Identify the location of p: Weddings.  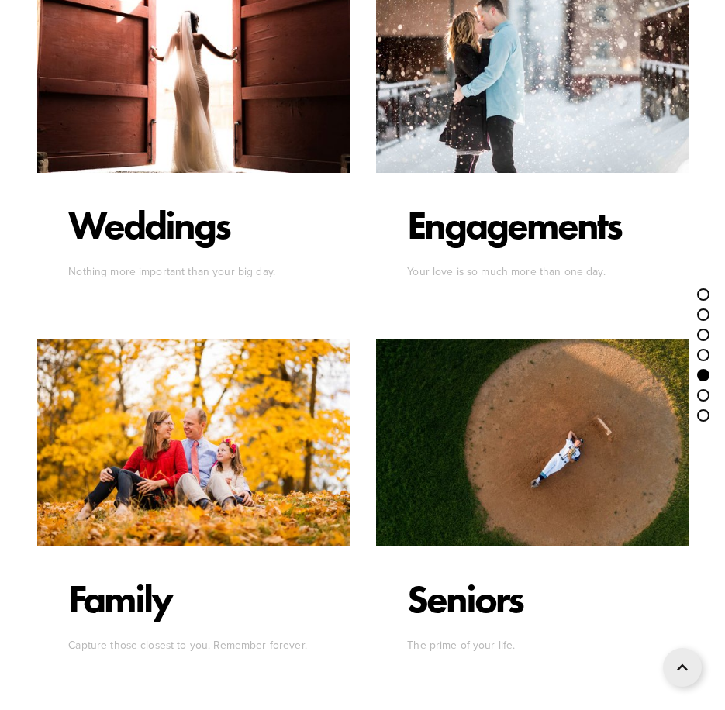
(149, 225).